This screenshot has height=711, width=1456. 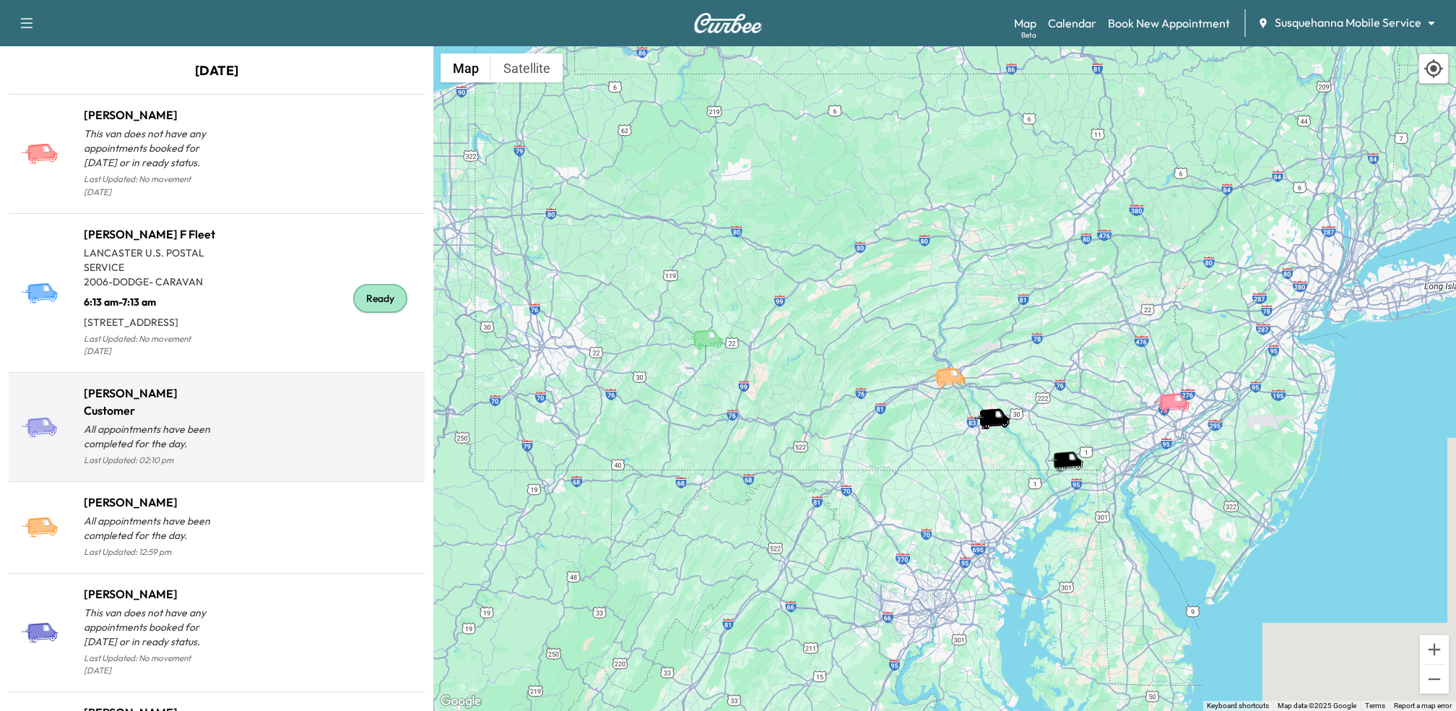 What do you see at coordinates (1168, 23) in the screenshot?
I see `a: Book New Appointment` at bounding box center [1168, 23].